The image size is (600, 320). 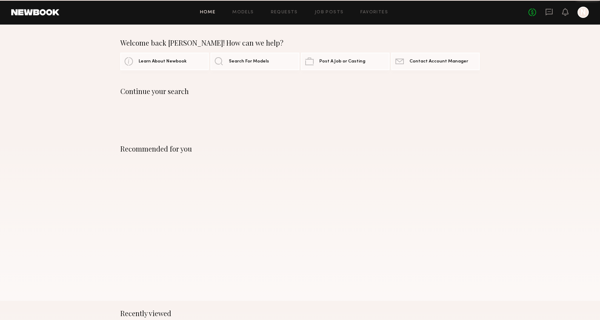 I want to click on span: Post A Job or Casting, so click(x=342, y=61).